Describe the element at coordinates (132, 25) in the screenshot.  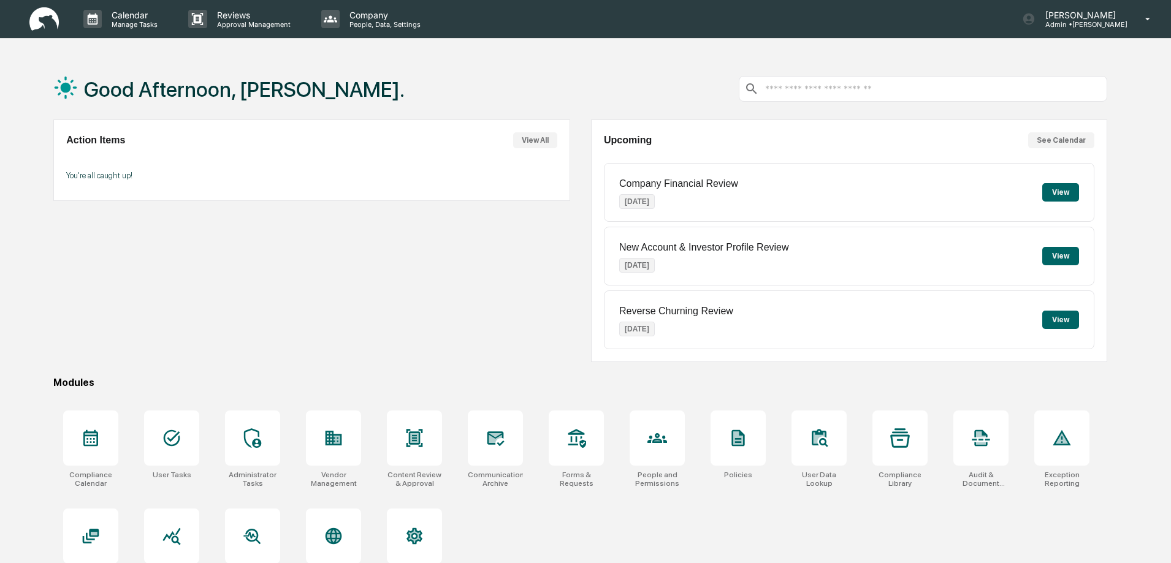
I see `p: Manage Tasks` at that location.